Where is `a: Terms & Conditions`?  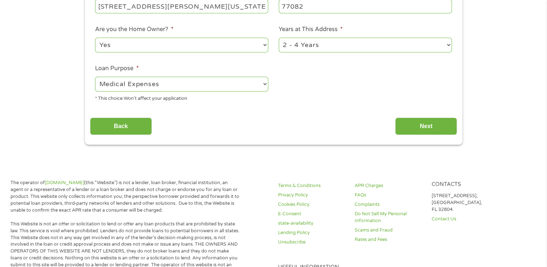
a: Terms & Conditions is located at coordinates (312, 186).